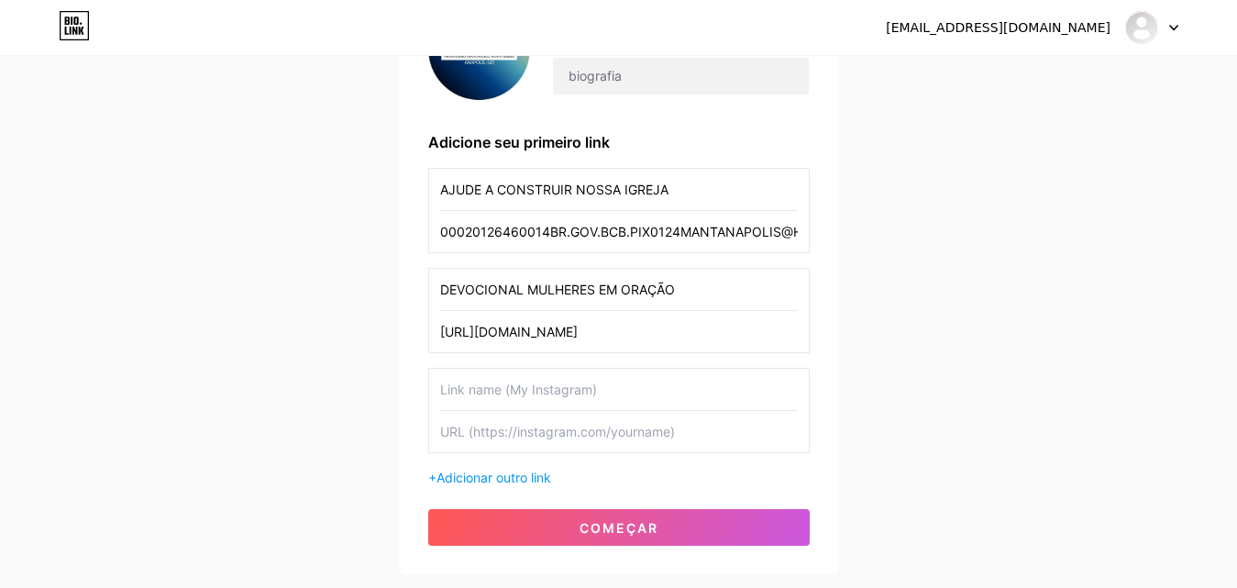 Image resolution: width=1237 pixels, height=588 pixels. I want to click on input: URL (https://instagram.com/seunome), so click(619, 231).